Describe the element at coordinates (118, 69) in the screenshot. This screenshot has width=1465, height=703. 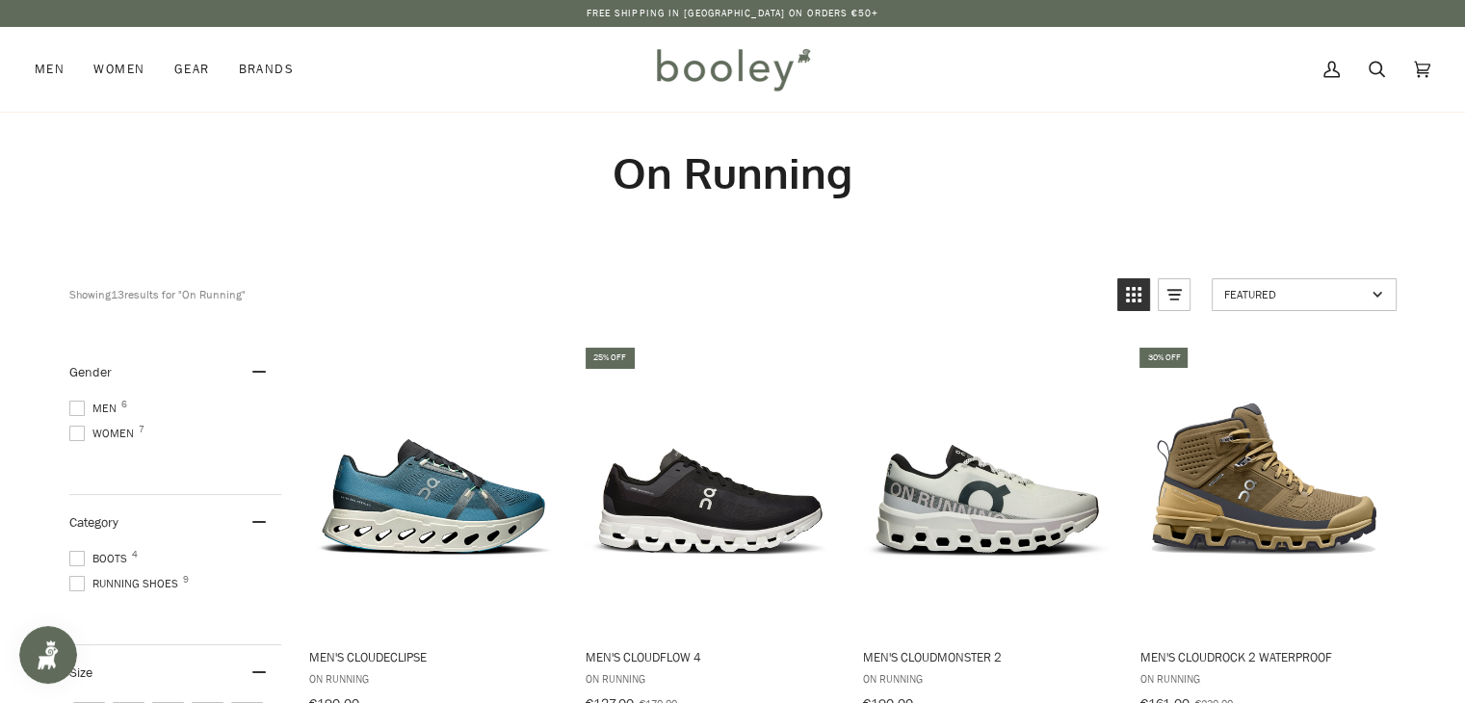
I see `a: Women` at that location.